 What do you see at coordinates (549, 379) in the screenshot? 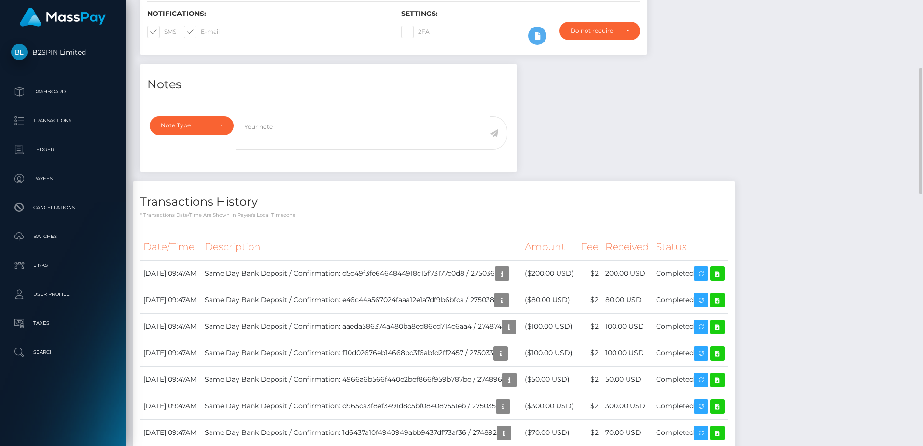
I see `td: ($50.00 USD)` at bounding box center [549, 379].